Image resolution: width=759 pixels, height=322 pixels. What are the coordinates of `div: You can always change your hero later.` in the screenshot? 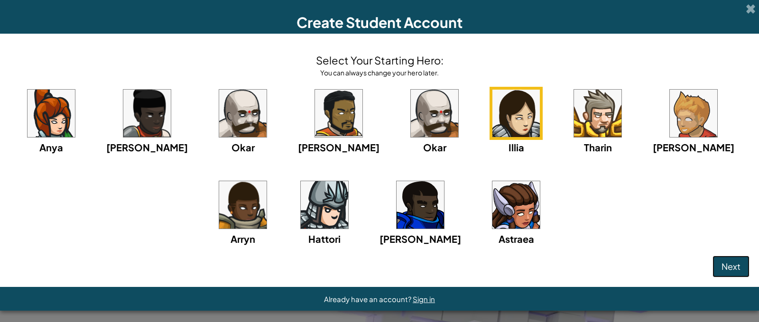 It's located at (380, 73).